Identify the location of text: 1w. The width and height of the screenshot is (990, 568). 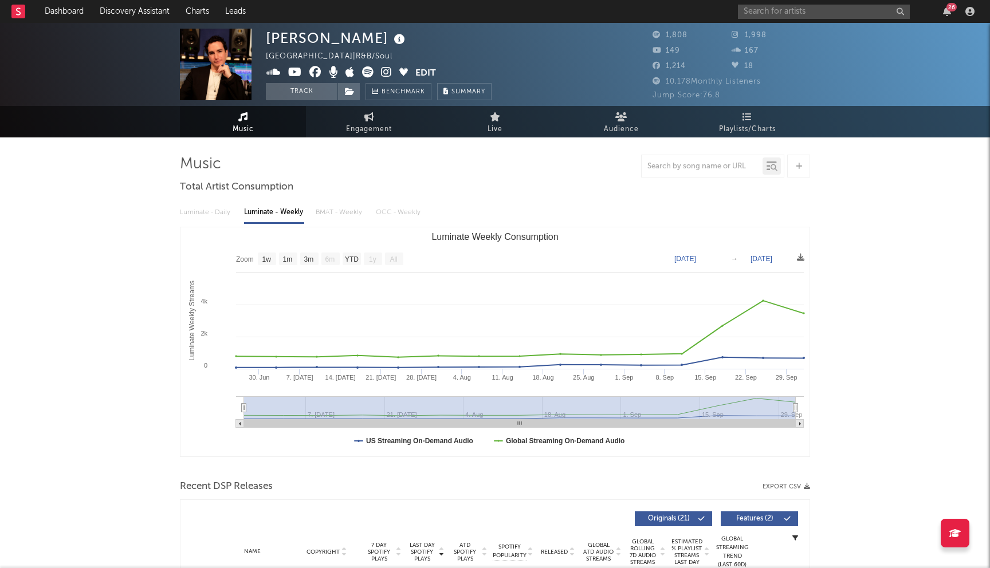
(267, 259).